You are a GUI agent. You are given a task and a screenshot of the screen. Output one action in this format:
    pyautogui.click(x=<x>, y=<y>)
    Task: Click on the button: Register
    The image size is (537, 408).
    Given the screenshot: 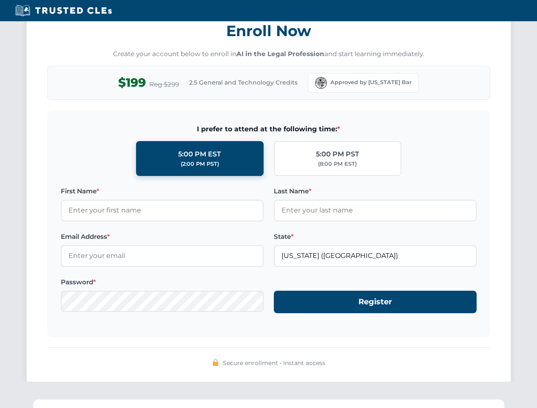 What is the action you would take?
    pyautogui.click(x=375, y=302)
    